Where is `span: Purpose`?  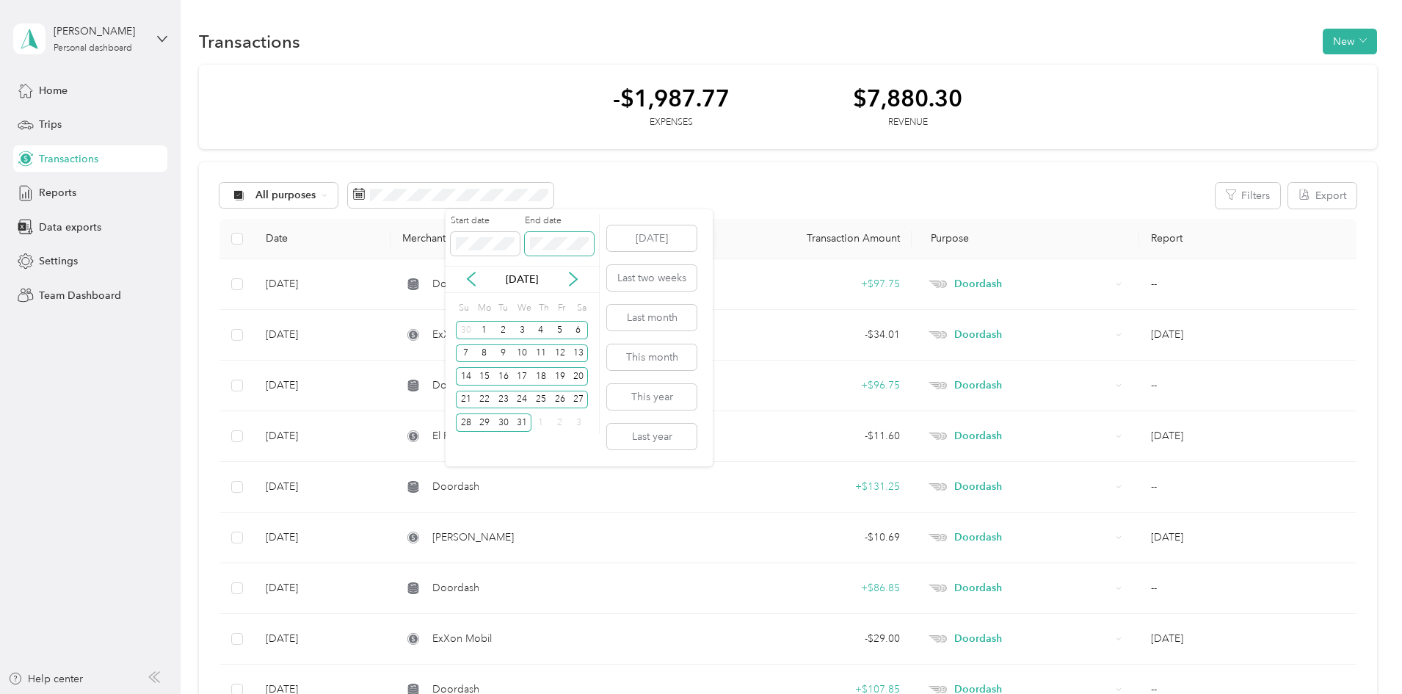
span: Purpose is located at coordinates (946, 238).